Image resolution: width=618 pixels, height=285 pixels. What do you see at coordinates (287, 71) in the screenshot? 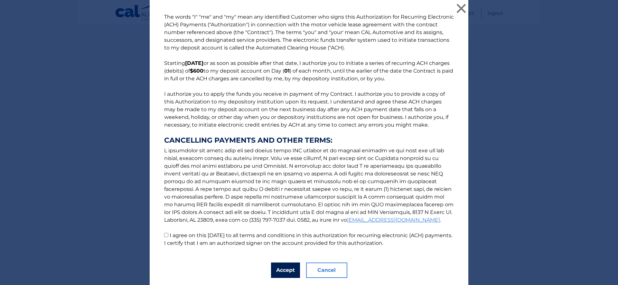
I see `b: 01` at bounding box center [287, 71].